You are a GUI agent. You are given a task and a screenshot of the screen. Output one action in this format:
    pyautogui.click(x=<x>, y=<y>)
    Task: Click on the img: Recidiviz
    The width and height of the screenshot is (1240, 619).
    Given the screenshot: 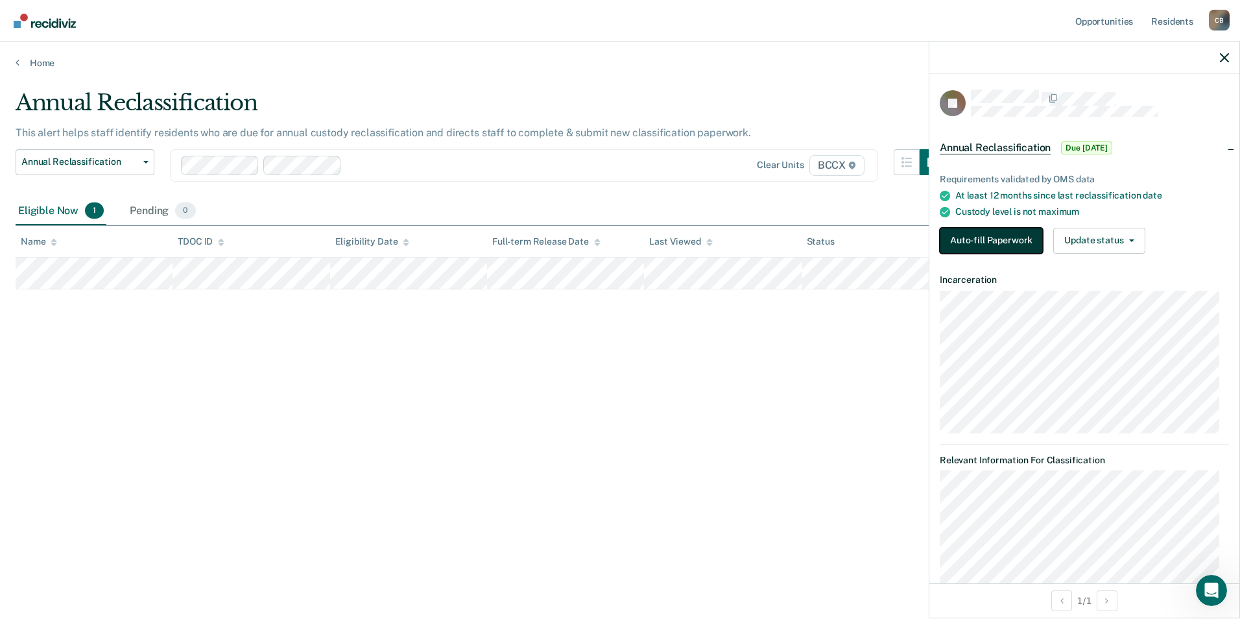 What is the action you would take?
    pyautogui.click(x=45, y=21)
    